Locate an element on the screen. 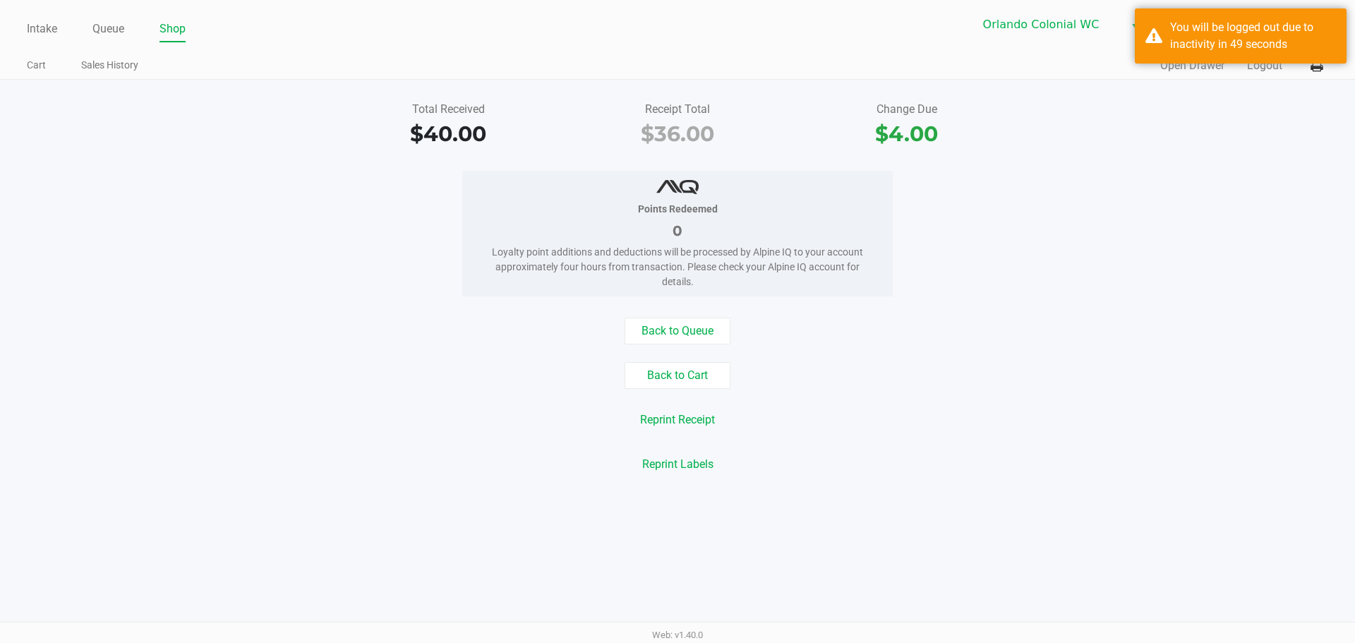 This screenshot has height=643, width=1355. button: Logout is located at coordinates (1265, 66).